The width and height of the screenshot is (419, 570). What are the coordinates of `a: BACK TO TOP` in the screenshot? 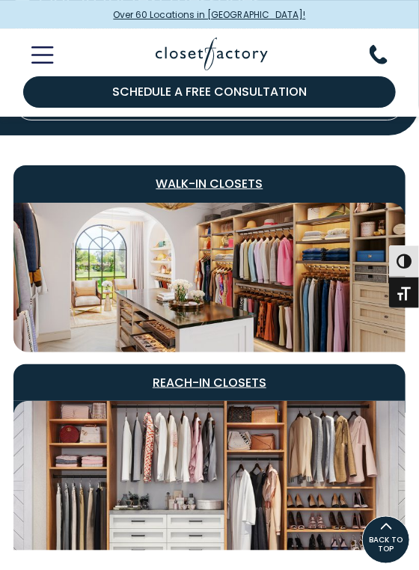 It's located at (386, 540).